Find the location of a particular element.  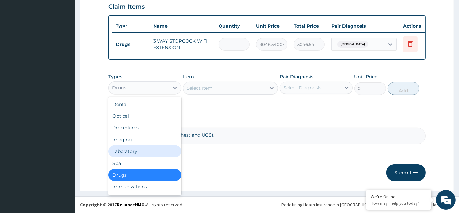

div: Select Item is located at coordinates (200, 88).